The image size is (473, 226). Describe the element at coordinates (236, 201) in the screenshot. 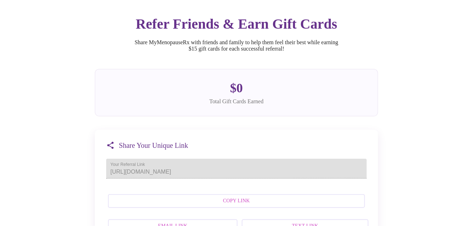

I see `button: Copy Link` at that location.